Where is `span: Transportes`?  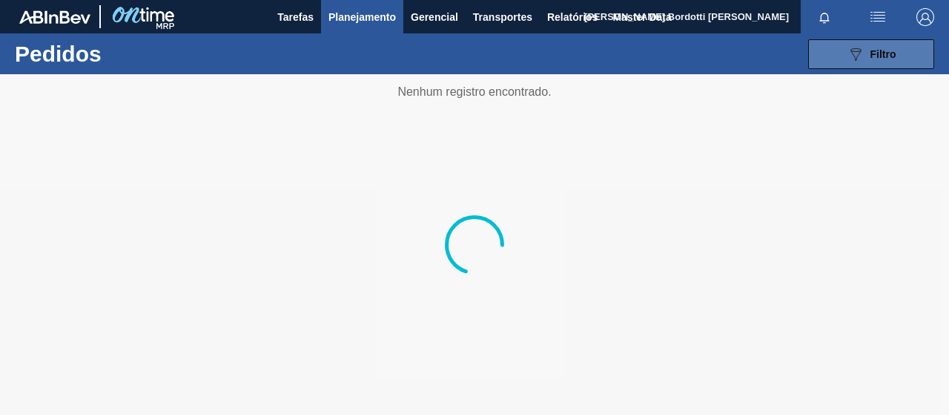
span: Transportes is located at coordinates (503, 17).